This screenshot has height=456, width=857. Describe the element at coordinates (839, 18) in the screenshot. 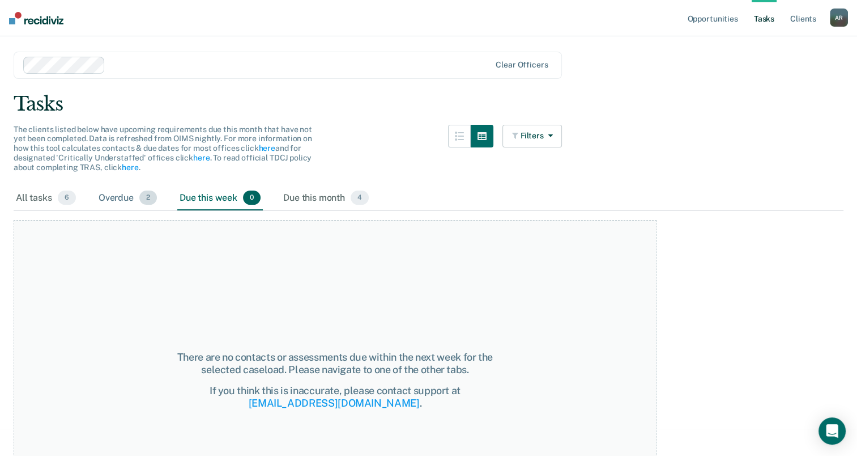

I see `button: AR` at that location.